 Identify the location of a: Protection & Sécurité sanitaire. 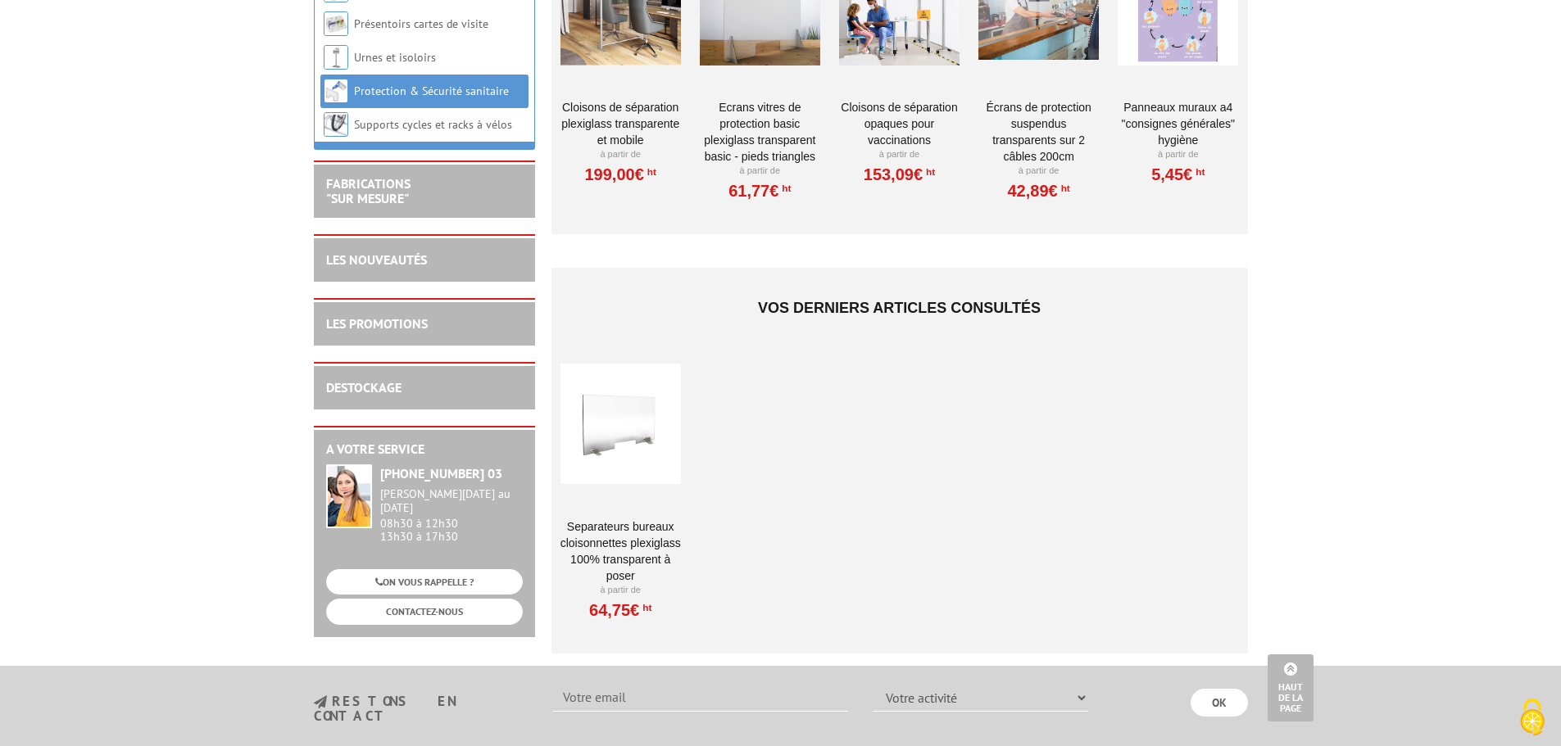
(431, 91).